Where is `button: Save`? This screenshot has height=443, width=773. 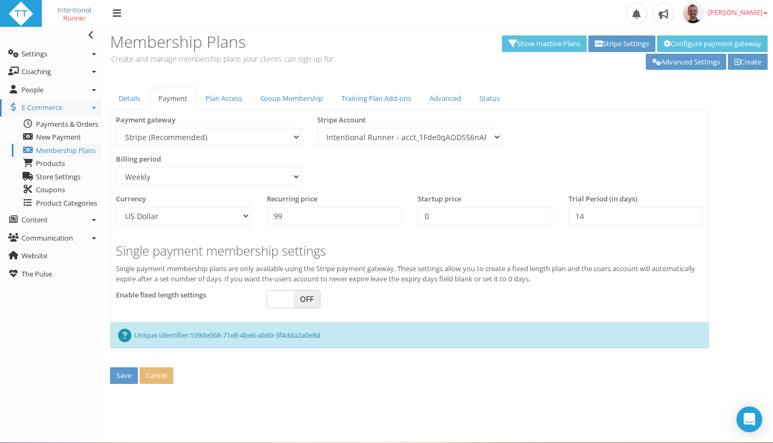 button: Save is located at coordinates (124, 375).